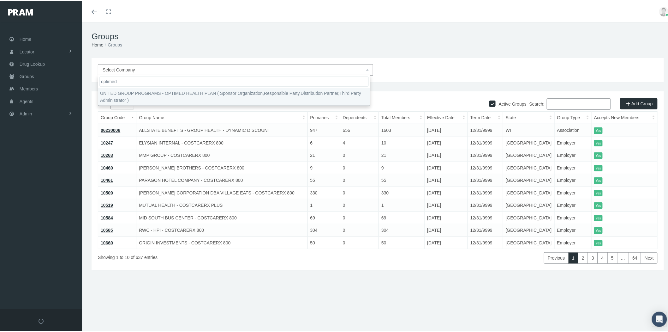 This screenshot has height=332, width=668. What do you see at coordinates (573, 117) in the screenshot?
I see `th: Group Type: activate to sort column ascending` at bounding box center [573, 117].